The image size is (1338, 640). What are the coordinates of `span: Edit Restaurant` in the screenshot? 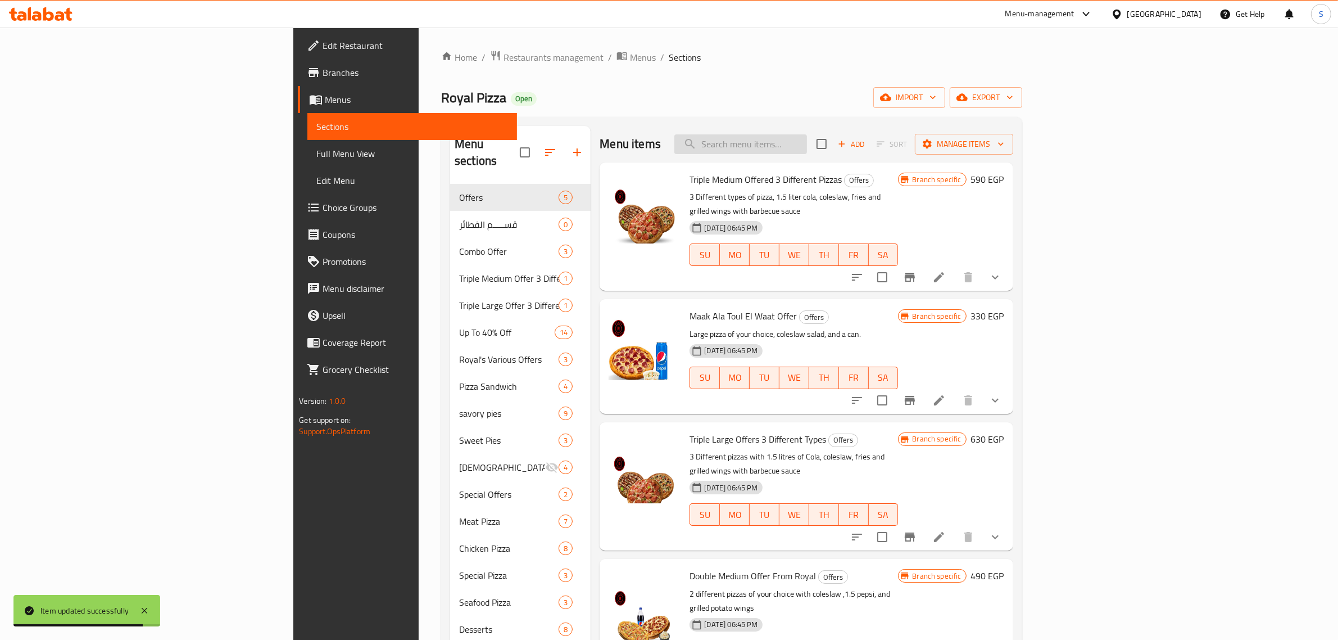 It's located at (415, 46).